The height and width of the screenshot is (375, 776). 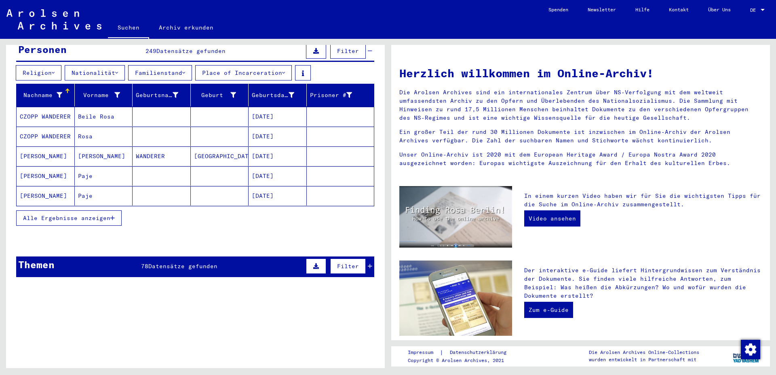 I want to click on mat-header-cell: Geburtsname, so click(x=162, y=95).